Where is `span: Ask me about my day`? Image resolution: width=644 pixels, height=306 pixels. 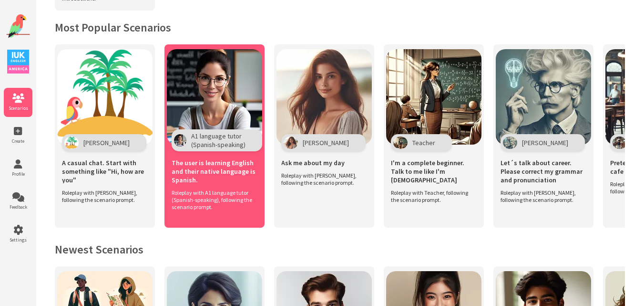 span: Ask me about my day is located at coordinates (313, 163).